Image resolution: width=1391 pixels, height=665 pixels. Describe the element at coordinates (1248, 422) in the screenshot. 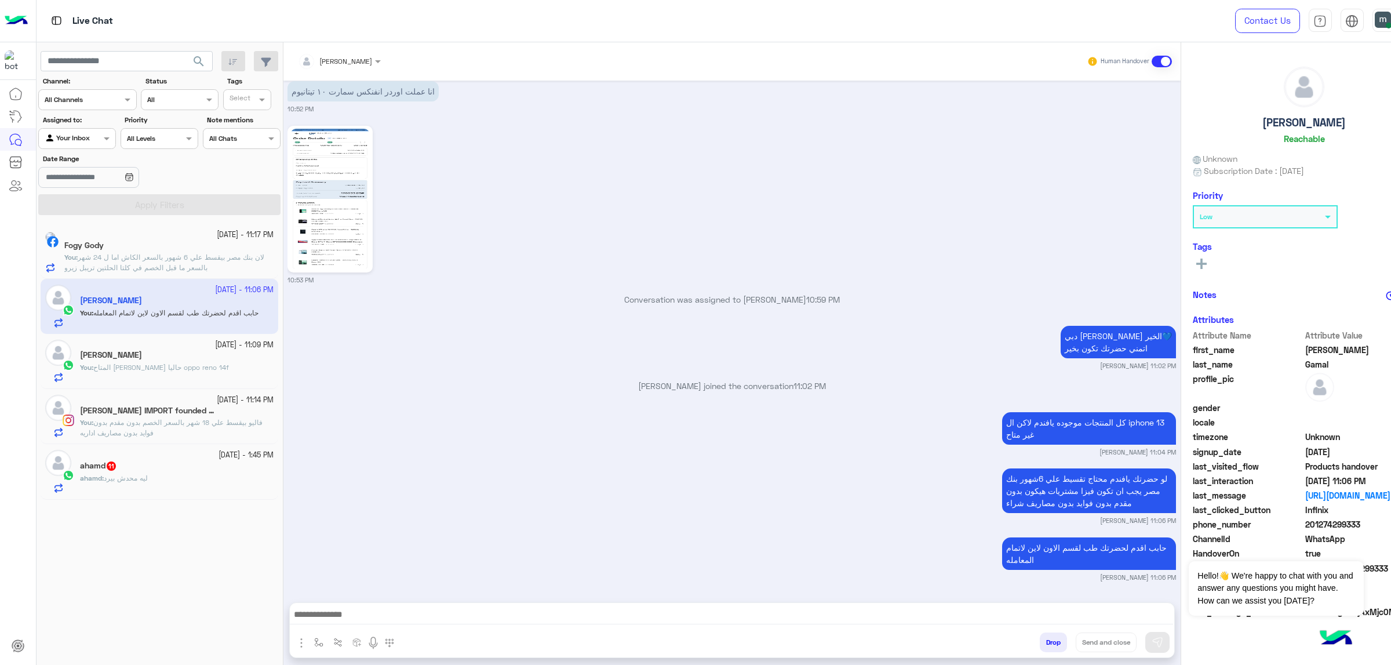

I see `span: locale` at that location.